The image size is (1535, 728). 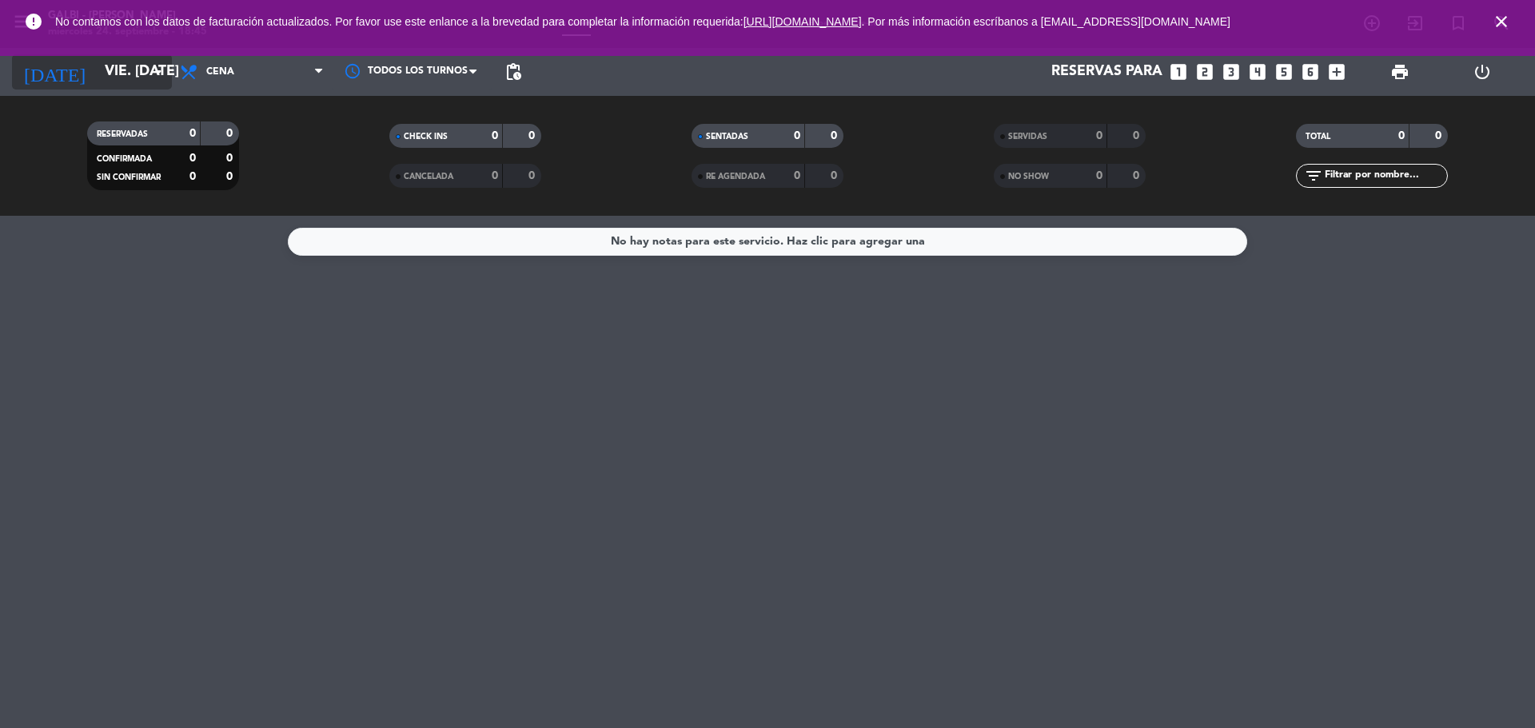 I want to click on span: No contamos con los datos de facturación actualizados. Por favor use este enlance a la brevedad p..., so click(x=643, y=22).